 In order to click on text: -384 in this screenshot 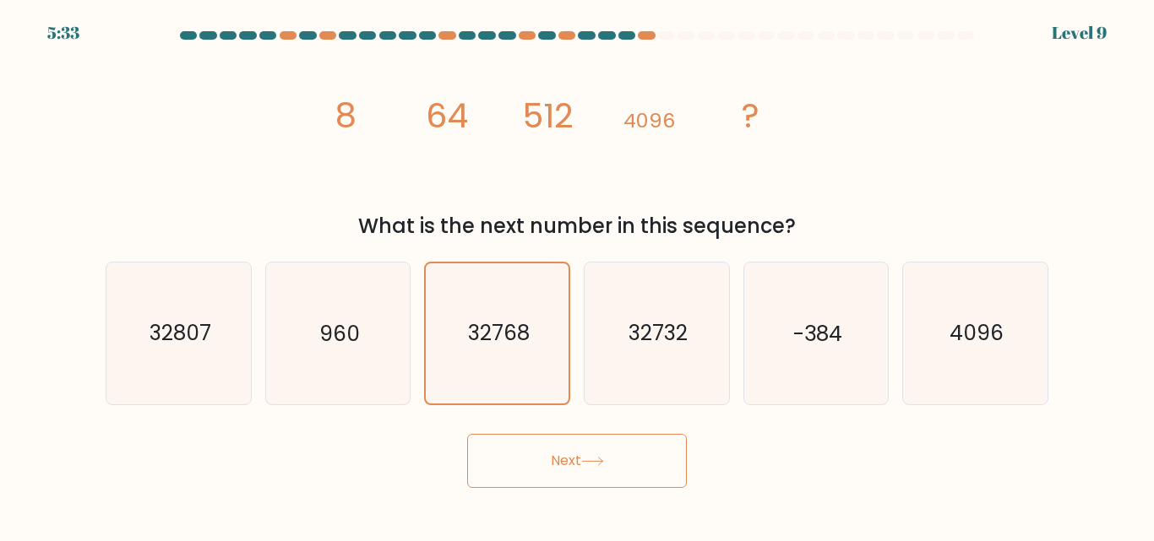, I will do `click(817, 334)`.